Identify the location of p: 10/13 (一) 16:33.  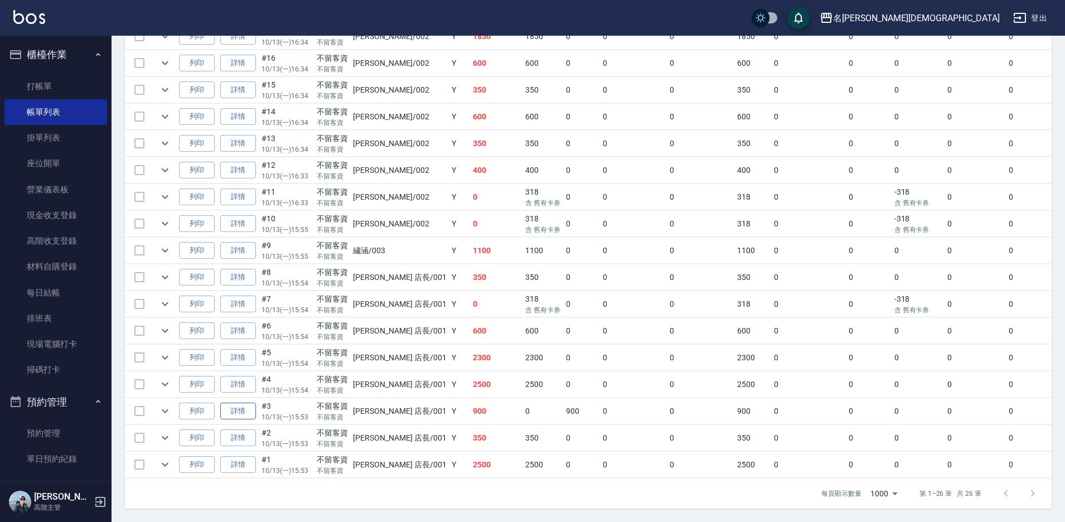
(286, 176).